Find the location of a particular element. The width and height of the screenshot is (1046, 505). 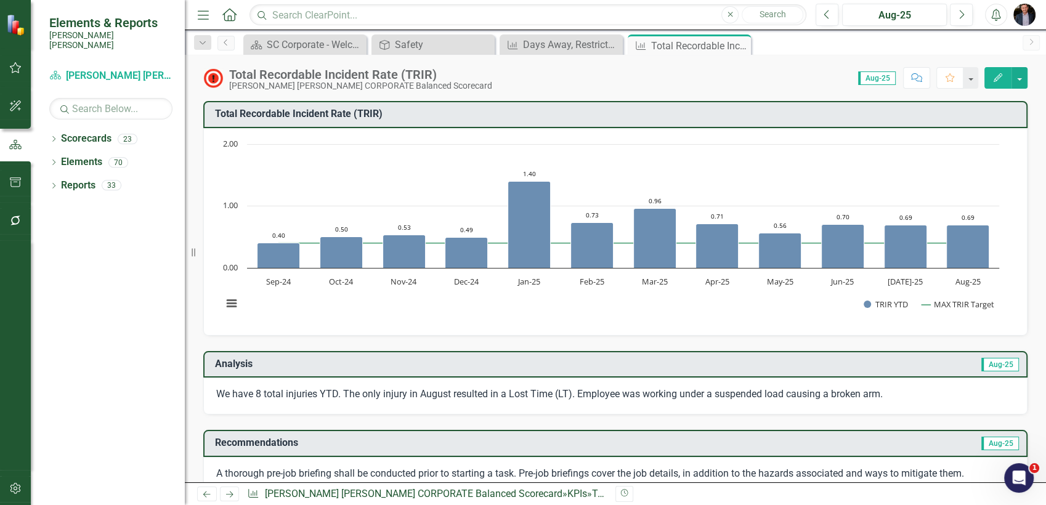

text: 0.40 is located at coordinates (279, 235).